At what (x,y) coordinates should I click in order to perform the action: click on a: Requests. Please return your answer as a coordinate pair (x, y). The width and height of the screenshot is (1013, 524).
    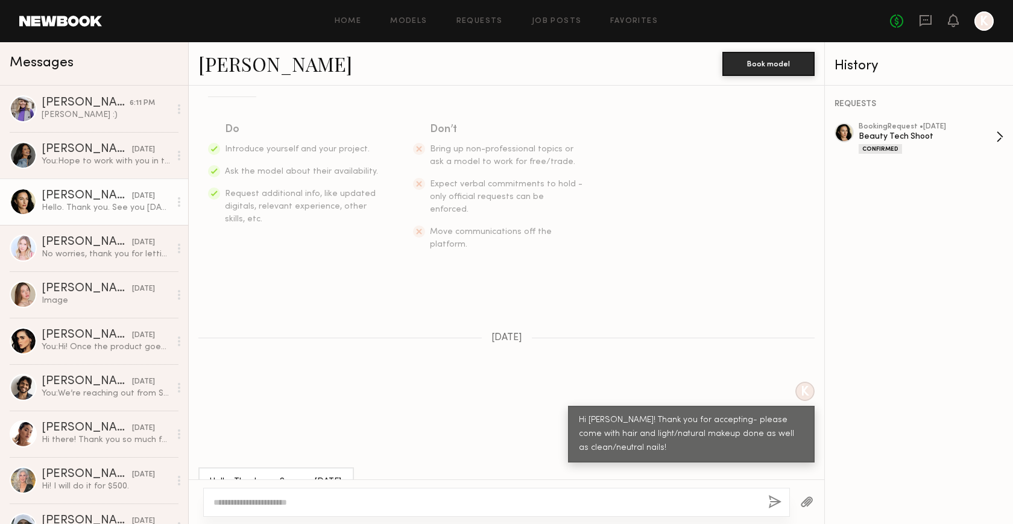
    Looking at the image, I should click on (479, 21).